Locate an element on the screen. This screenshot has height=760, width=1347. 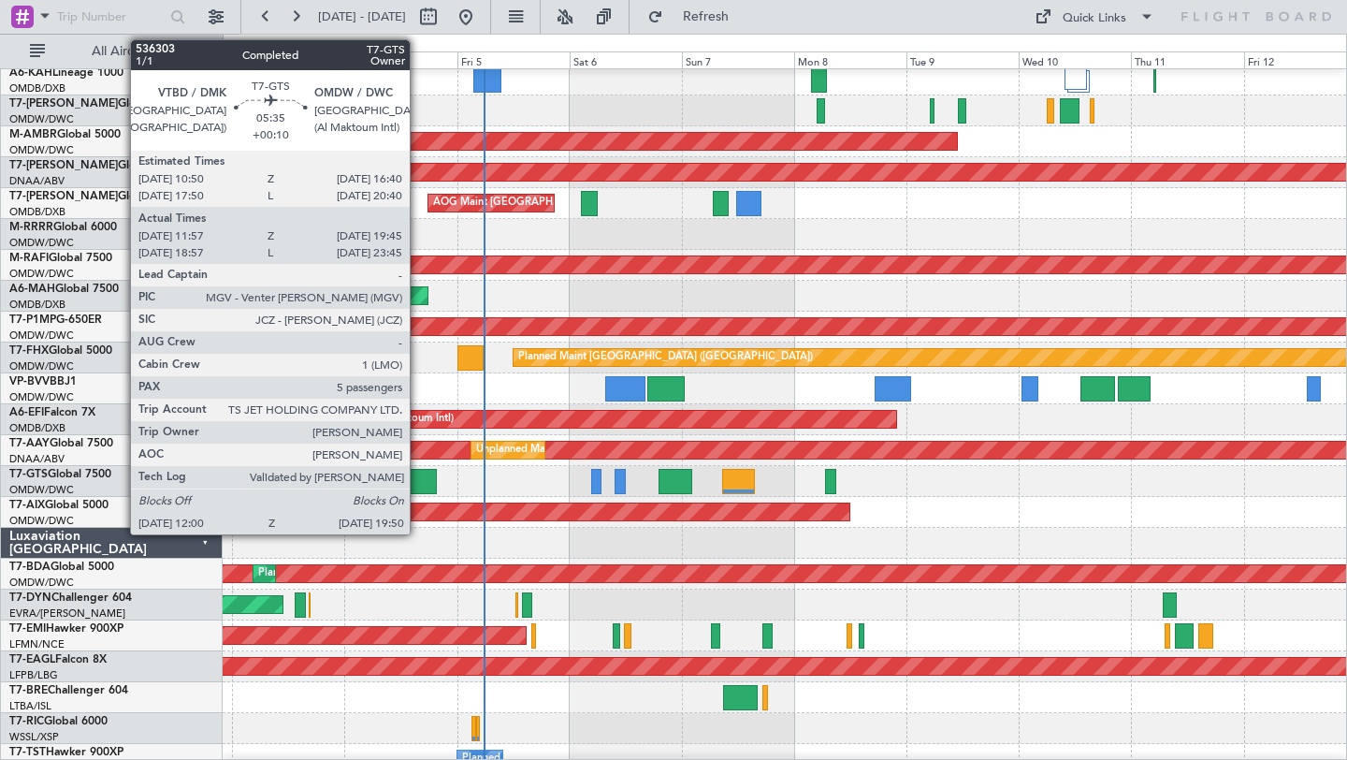
span: T7-GTS is located at coordinates (28, 474).